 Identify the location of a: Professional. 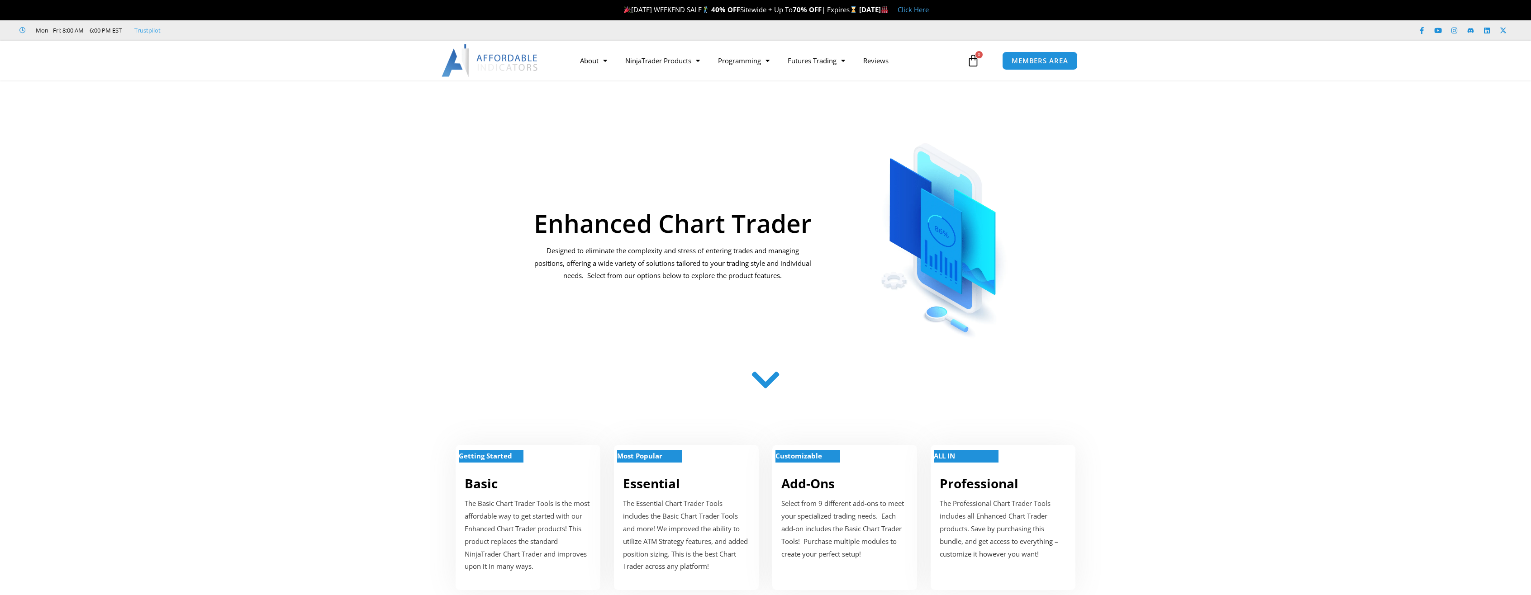
(979, 484).